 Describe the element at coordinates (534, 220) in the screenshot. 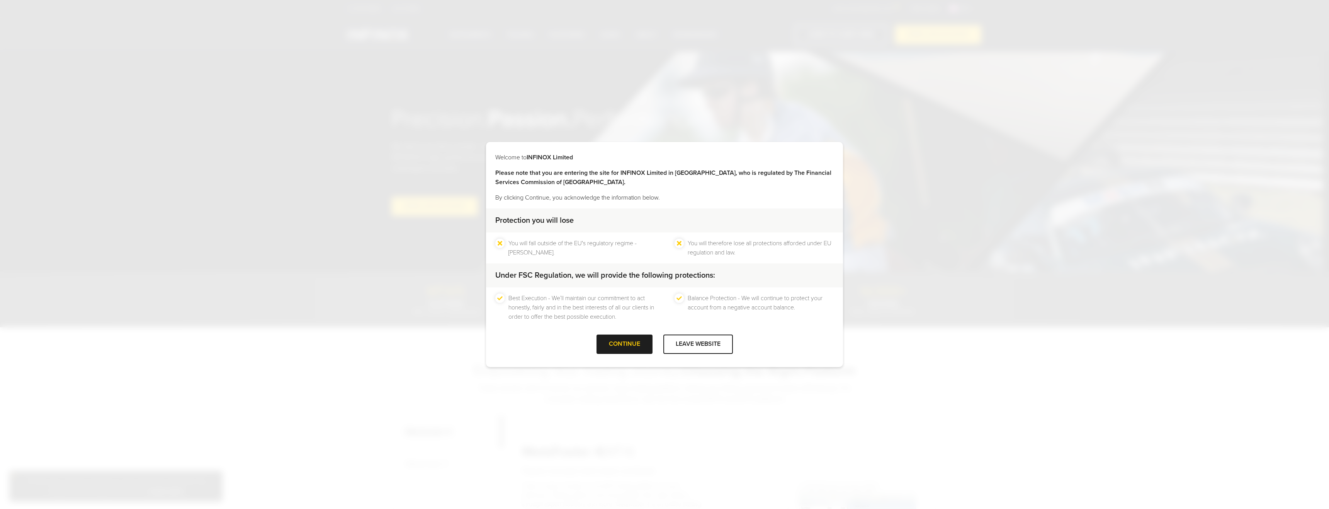

I see `strong: Protection you will lose` at that location.